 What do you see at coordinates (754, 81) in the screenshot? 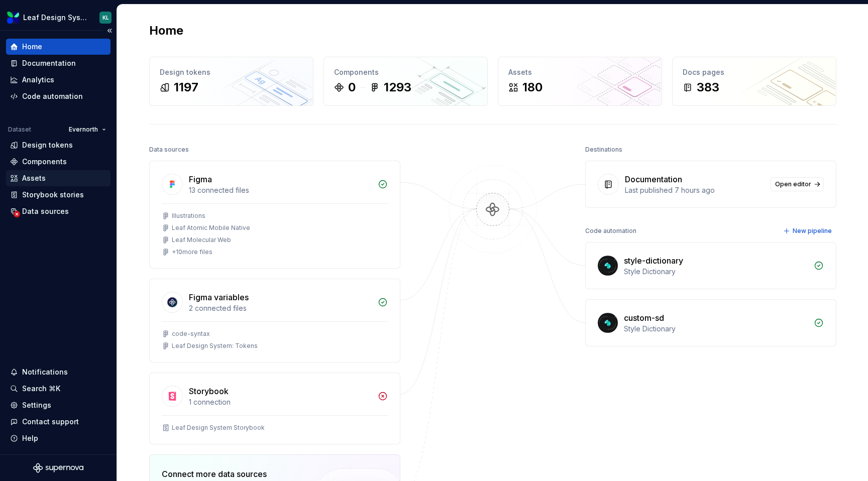
I see `a: Docs pages383` at bounding box center [754, 81].